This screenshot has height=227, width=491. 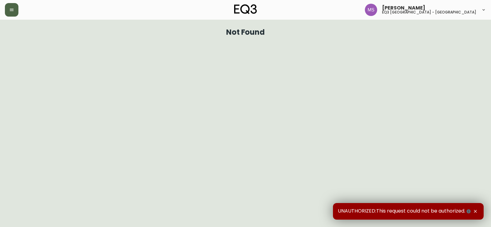 I want to click on img: logo, so click(x=245, y=9).